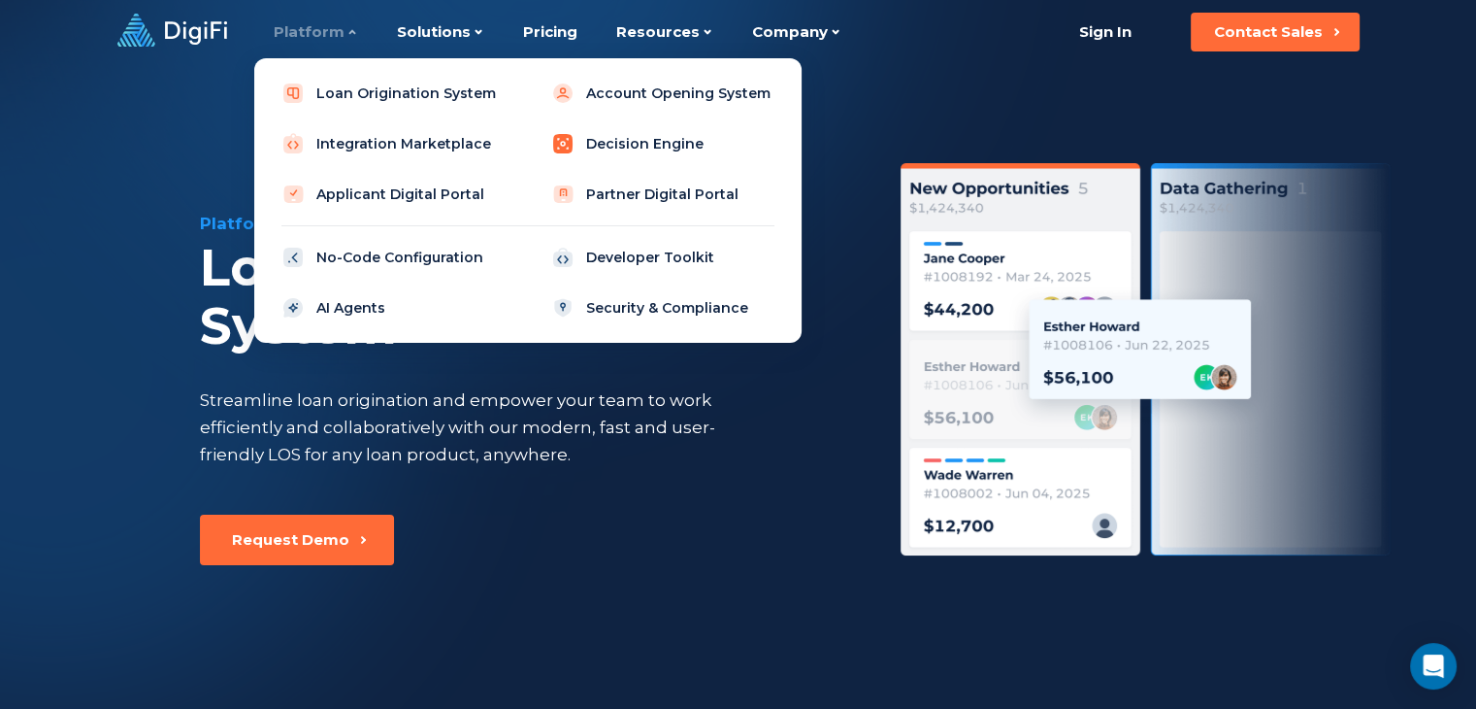 The height and width of the screenshot is (709, 1476). Describe the element at coordinates (526, 223) in the screenshot. I see `div: Platform` at that location.